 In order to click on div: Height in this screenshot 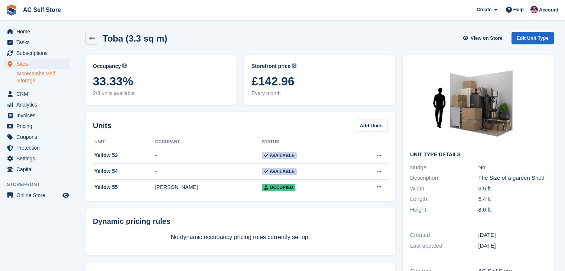, I will do `click(444, 210)`.